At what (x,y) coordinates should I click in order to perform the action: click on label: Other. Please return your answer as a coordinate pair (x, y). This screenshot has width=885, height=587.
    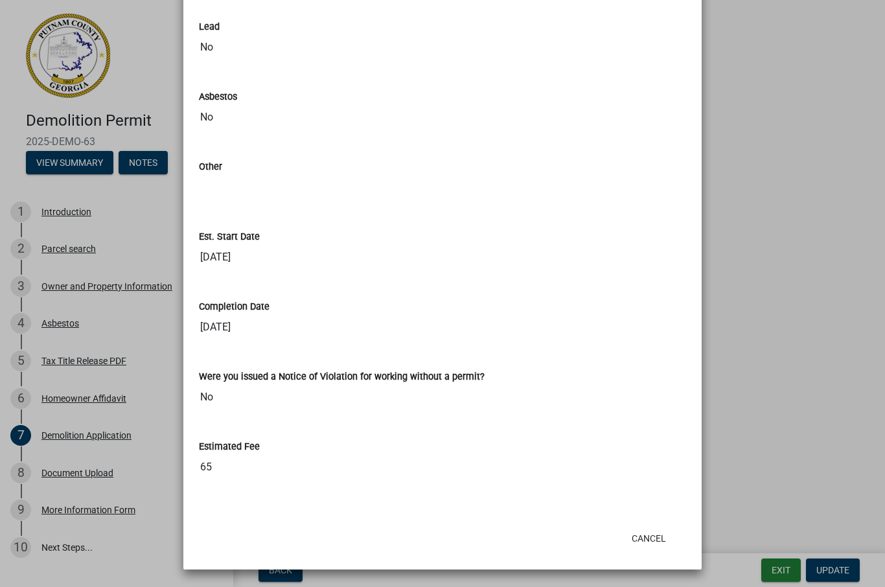
    Looking at the image, I should click on (211, 167).